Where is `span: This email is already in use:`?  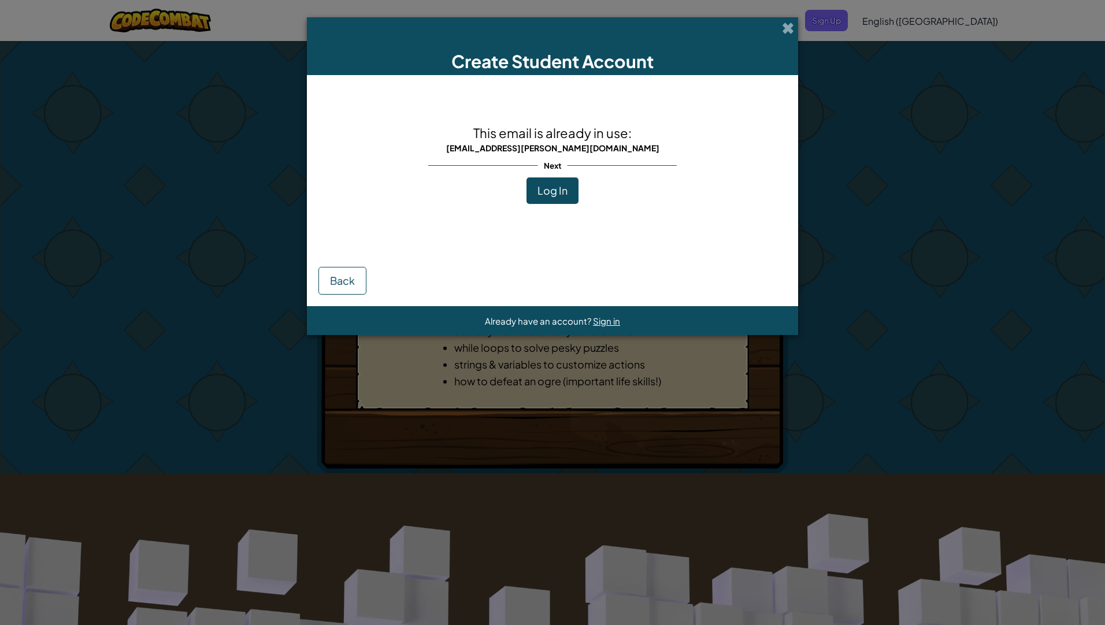 span: This email is already in use: is located at coordinates (553, 133).